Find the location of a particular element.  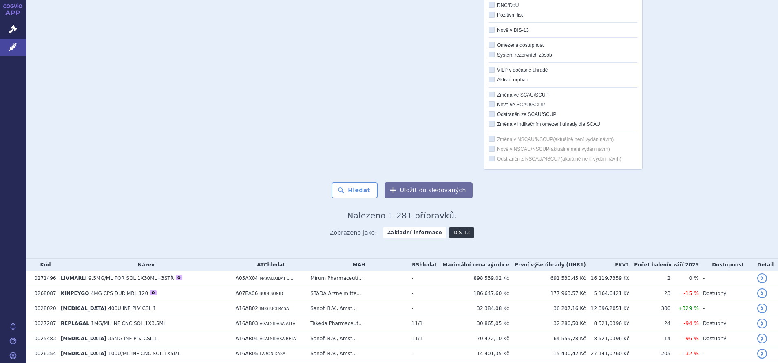

a: vyhledávání obsahuje příliš mnoho ATC skupin is located at coordinates (276, 265).